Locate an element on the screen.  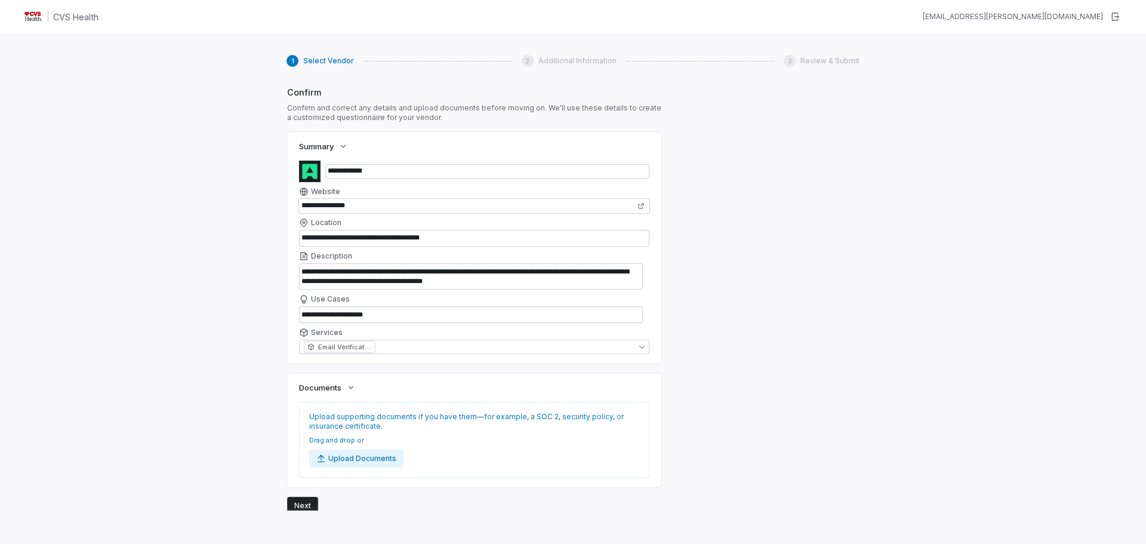
span: Documents is located at coordinates (320, 387).